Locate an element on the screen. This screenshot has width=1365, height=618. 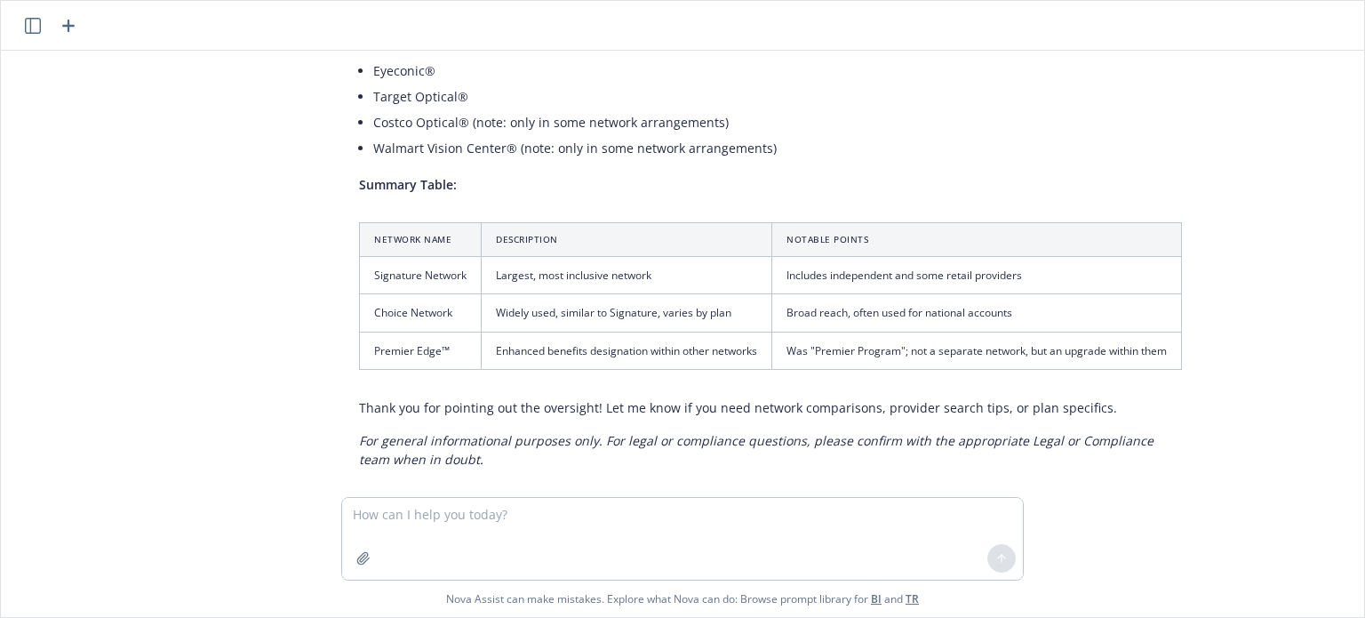
td: Enhanced benefits designation within other networks is located at coordinates (627, 350).